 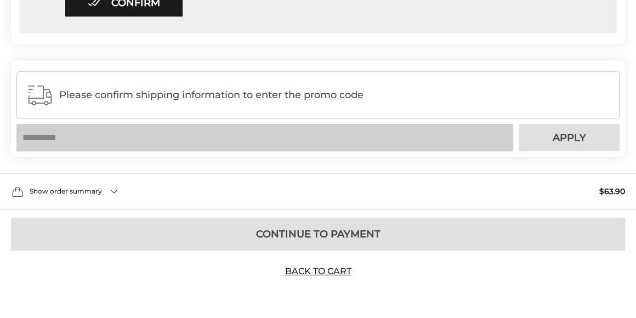 What do you see at coordinates (318, 234) in the screenshot?
I see `button: Continue to Payment` at bounding box center [318, 234].